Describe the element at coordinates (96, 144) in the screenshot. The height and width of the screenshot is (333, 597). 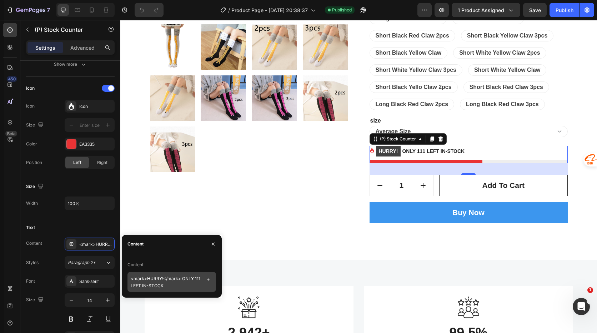
I see `div: EA3335` at that location.